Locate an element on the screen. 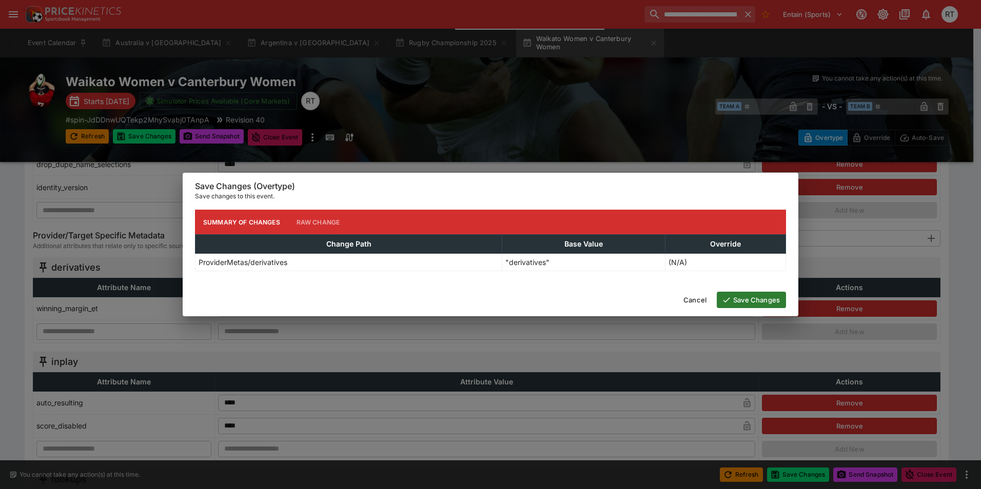 The width and height of the screenshot is (981, 489). p: ProviderMetas/derivatives is located at coordinates (243, 262).